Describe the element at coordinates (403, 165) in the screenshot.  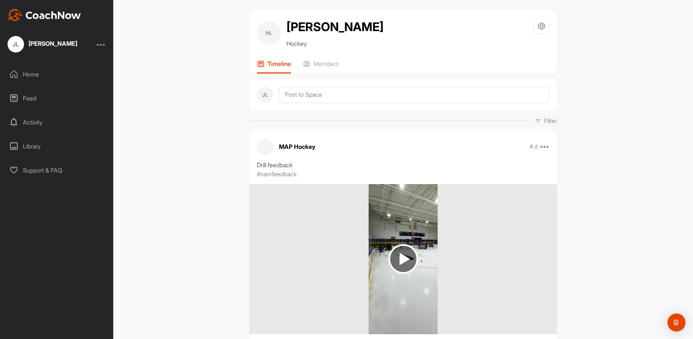
I see `div: Drill feedback` at that location.